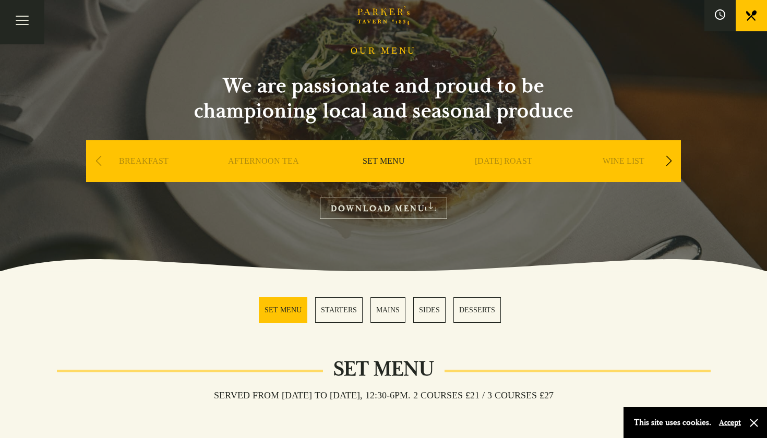  Describe the element at coordinates (673, 423) in the screenshot. I see `p: This site uses cookies.` at that location.